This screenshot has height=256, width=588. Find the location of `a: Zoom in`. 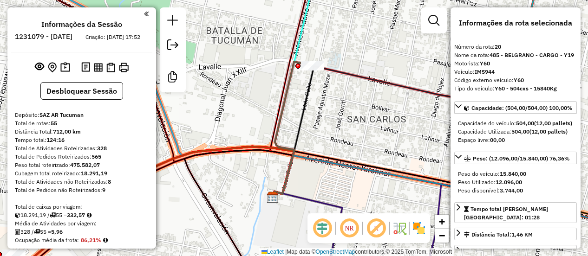

a: Zoom in is located at coordinates (441, 222).